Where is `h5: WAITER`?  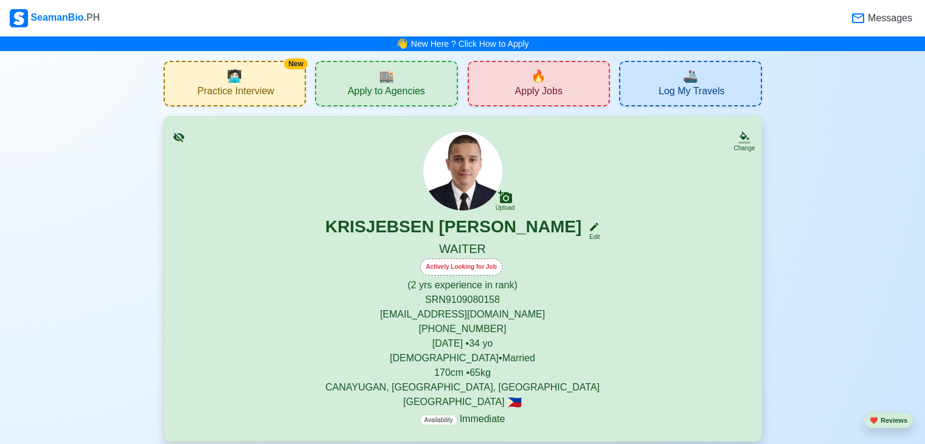
h5: WAITER is located at coordinates (463, 250).